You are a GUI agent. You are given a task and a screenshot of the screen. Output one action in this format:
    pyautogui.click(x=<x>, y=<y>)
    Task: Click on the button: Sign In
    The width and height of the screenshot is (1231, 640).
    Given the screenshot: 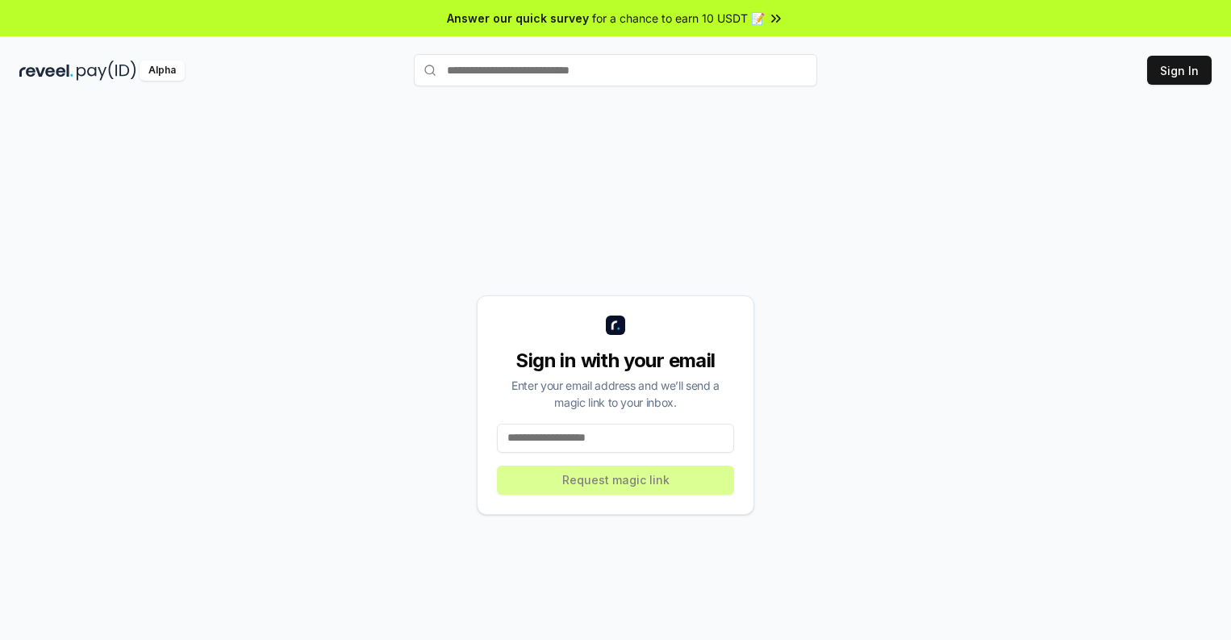 What is the action you would take?
    pyautogui.click(x=1179, y=70)
    